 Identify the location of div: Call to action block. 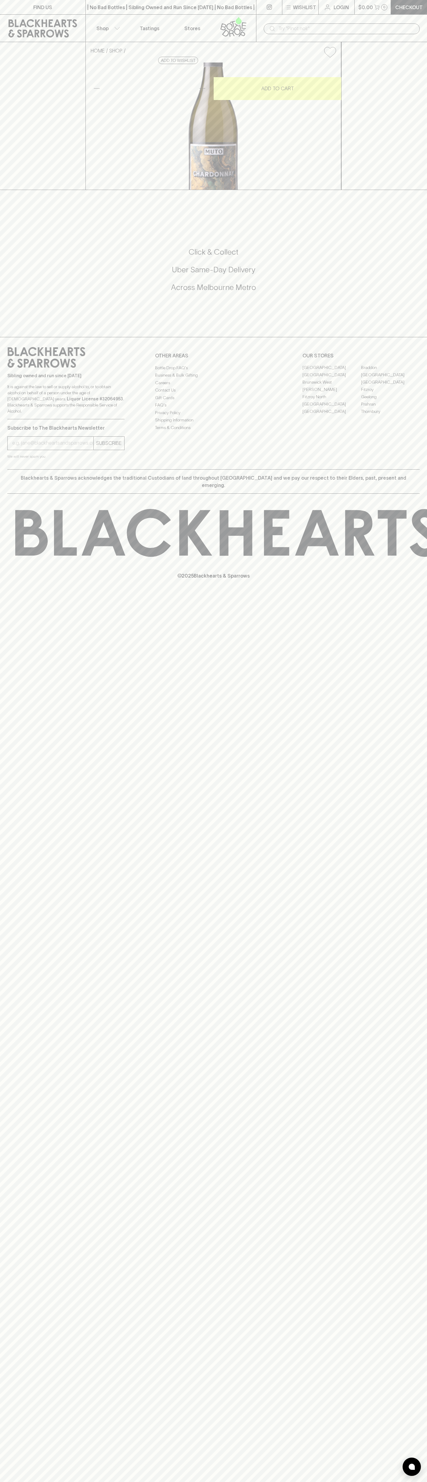
(213, 274).